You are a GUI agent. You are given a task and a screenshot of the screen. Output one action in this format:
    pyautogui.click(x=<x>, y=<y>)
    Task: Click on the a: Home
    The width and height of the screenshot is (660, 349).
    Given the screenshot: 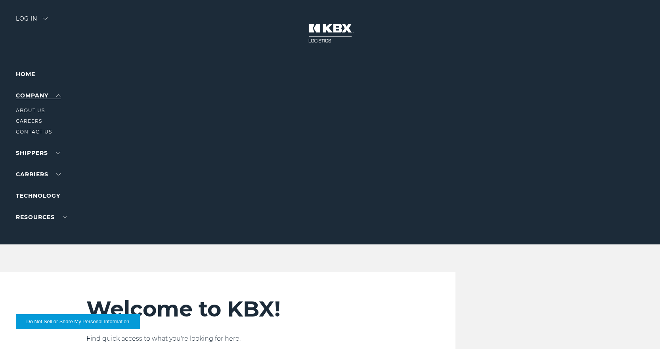 What is the action you would take?
    pyautogui.click(x=25, y=74)
    